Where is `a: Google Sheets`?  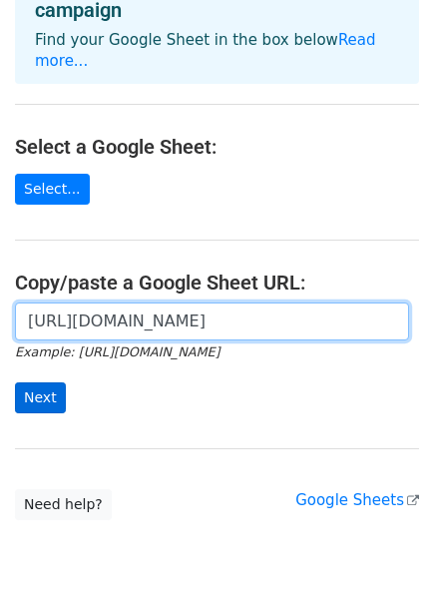
a: Google Sheets is located at coordinates (357, 500).